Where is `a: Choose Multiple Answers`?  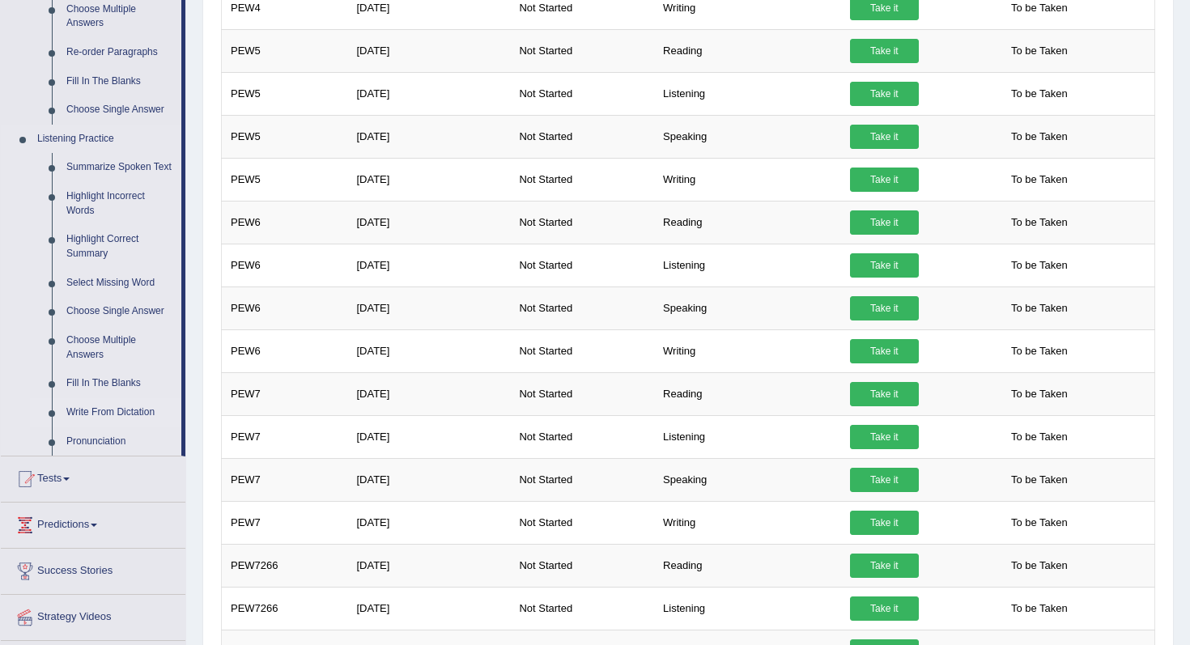
a: Choose Multiple Answers is located at coordinates (120, 347).